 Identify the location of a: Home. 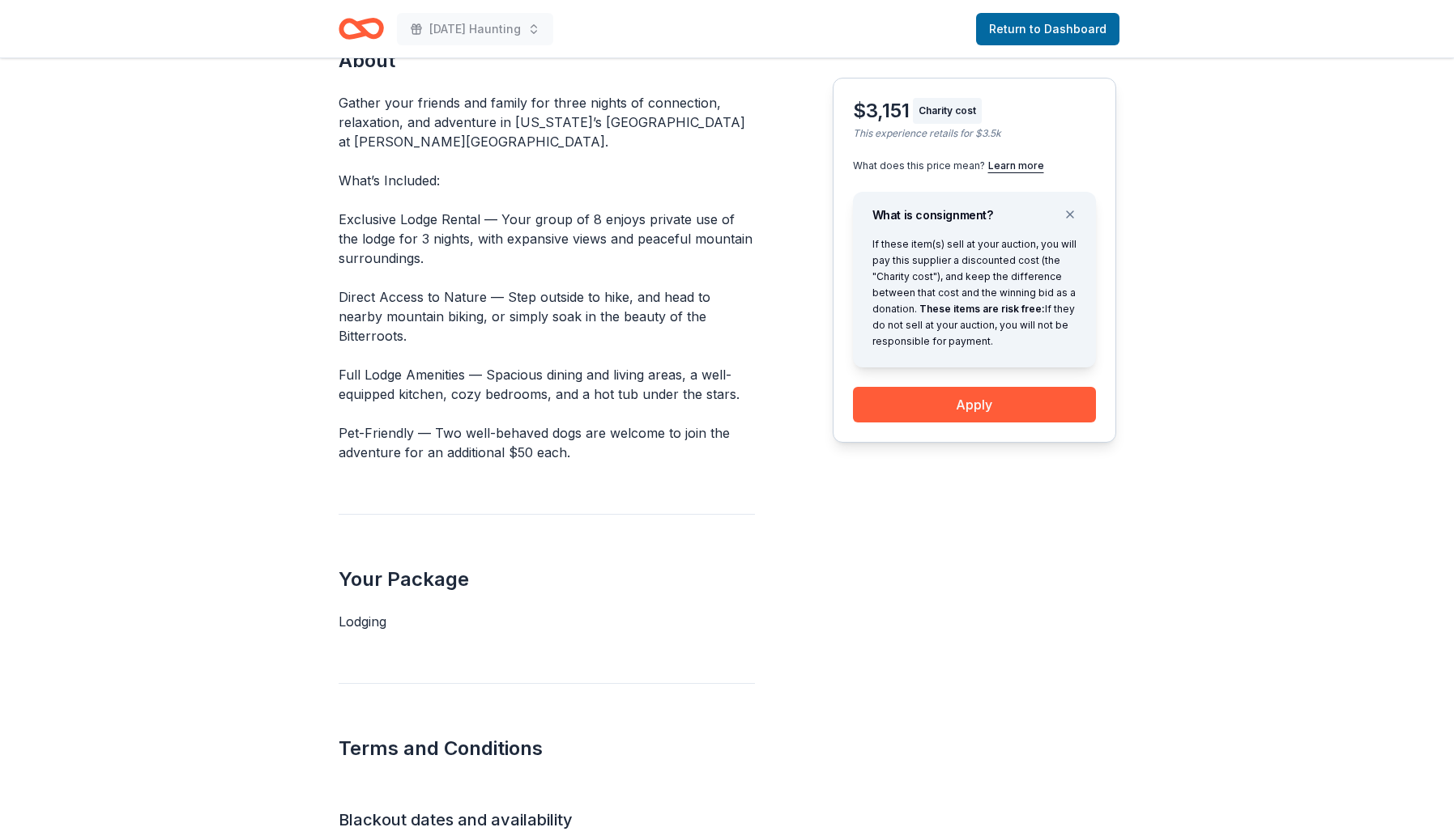
(362, 28).